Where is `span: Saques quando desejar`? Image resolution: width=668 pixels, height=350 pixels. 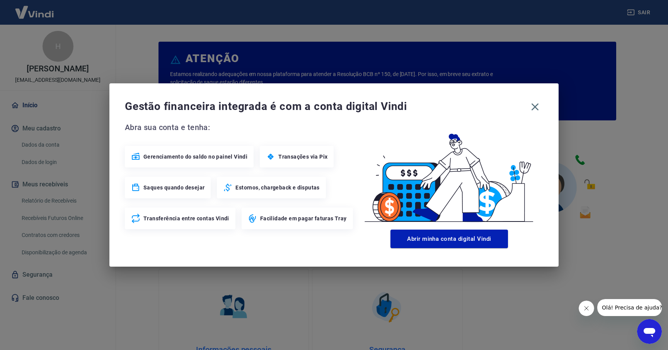
span: Saques quando desejar is located at coordinates (174, 188).